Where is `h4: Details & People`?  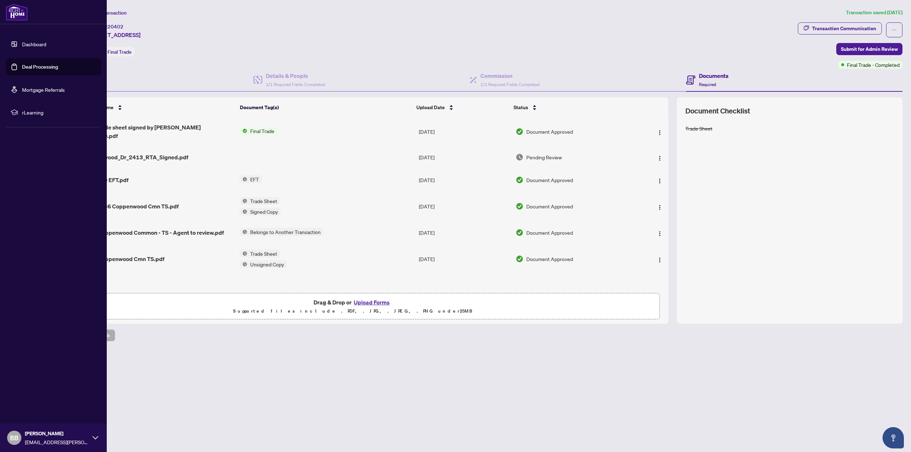 h4: Details & People is located at coordinates (295, 76).